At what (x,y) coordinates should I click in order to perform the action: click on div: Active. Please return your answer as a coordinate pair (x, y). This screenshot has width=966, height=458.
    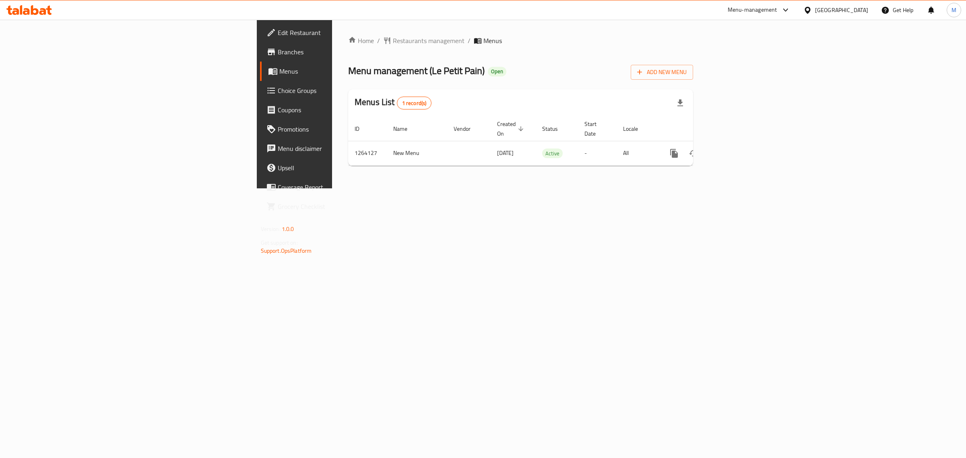
    Looking at the image, I should click on (552, 153).